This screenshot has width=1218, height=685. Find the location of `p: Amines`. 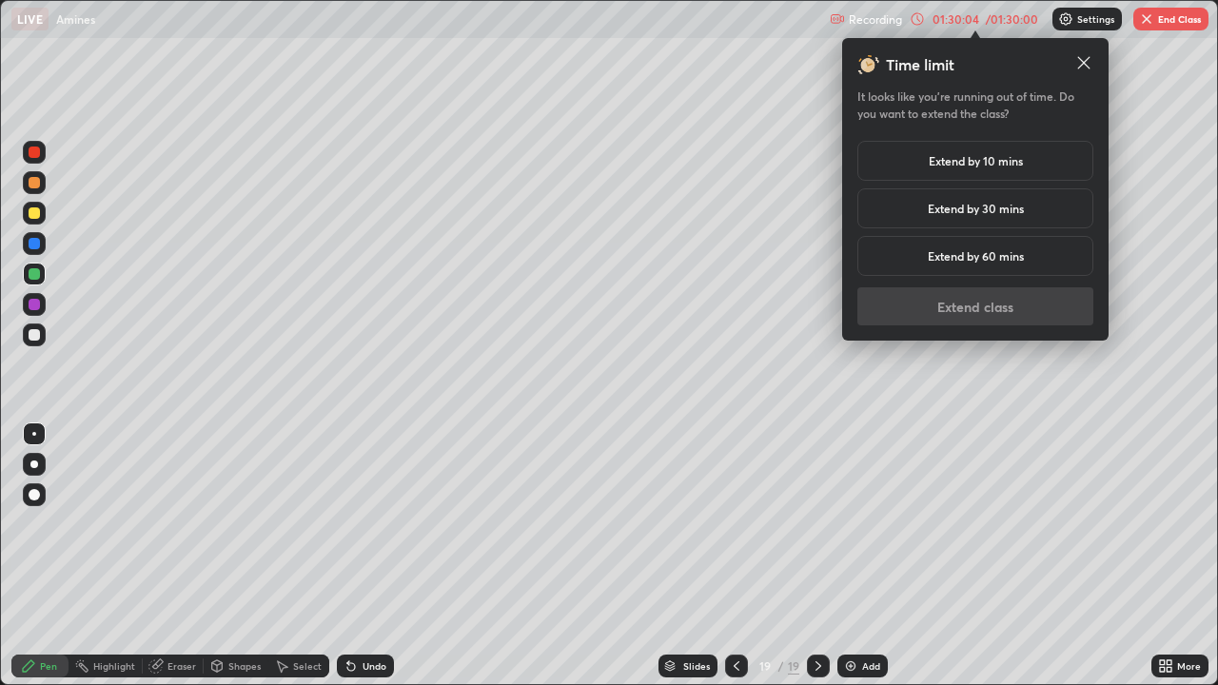

p: Amines is located at coordinates (75, 19).